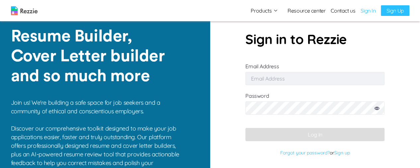  I want to click on input: Email Address, so click(315, 79).